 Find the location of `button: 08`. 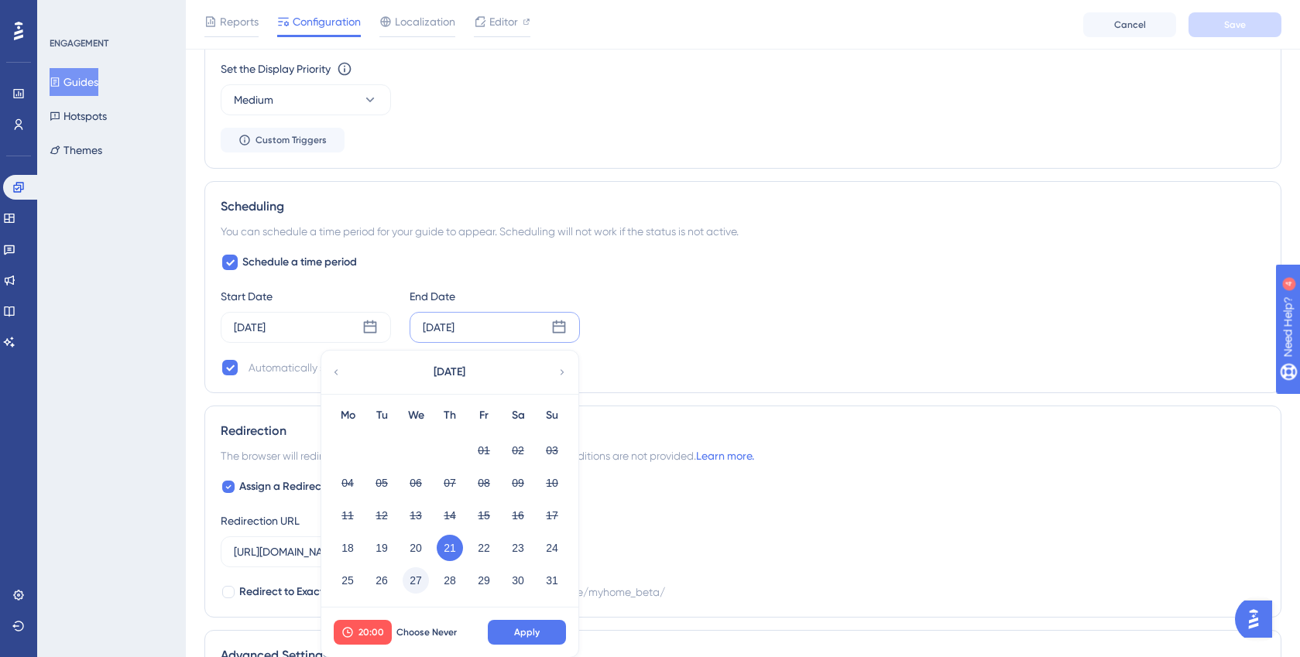

button: 08 is located at coordinates (484, 483).